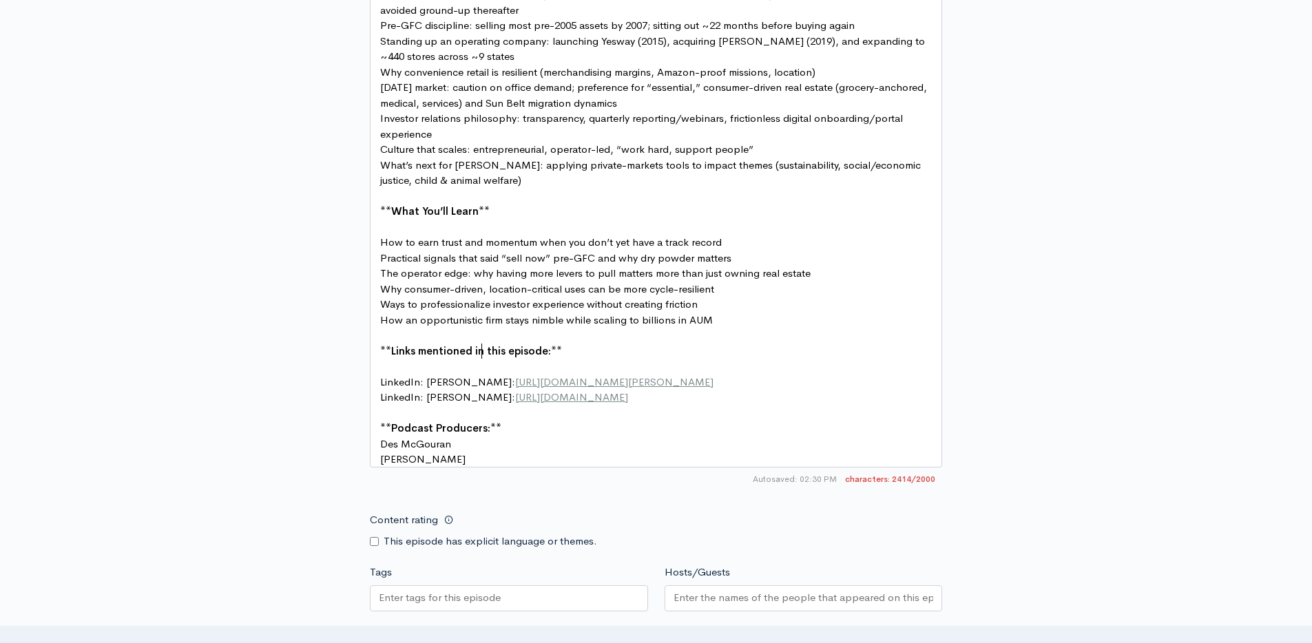  I want to click on span: Pre-GFC discipline: selling most pre-2005 assets by 2007; sitting out ~22 months before buying again, so click(617, 25).